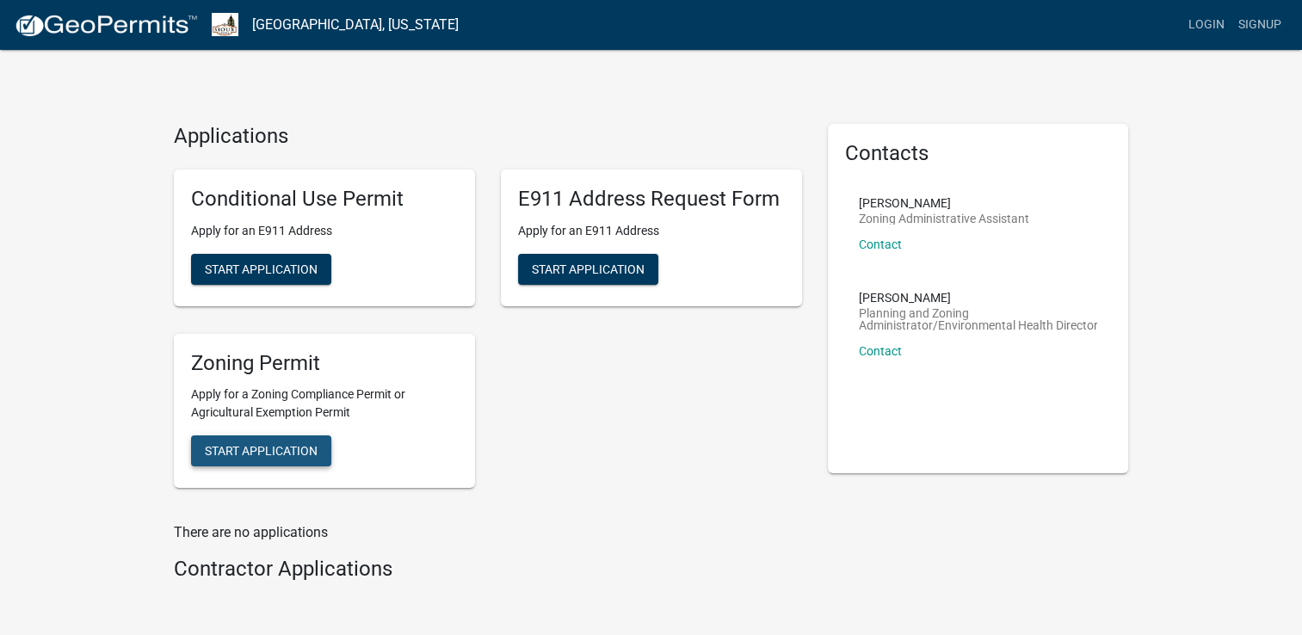  What do you see at coordinates (488, 569) in the screenshot?
I see `h4: Contractor Applications` at bounding box center [488, 569].